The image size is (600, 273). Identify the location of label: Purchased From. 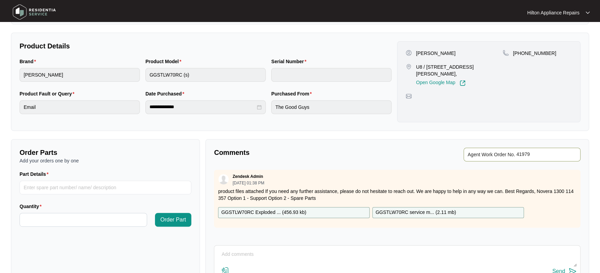
(293, 94).